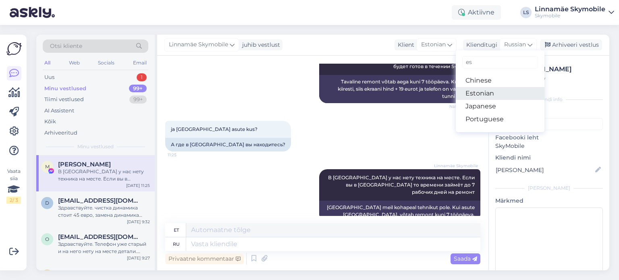 This screenshot has height=280, width=619. Describe the element at coordinates (47, 203) in the screenshot. I see `span: d` at that location.